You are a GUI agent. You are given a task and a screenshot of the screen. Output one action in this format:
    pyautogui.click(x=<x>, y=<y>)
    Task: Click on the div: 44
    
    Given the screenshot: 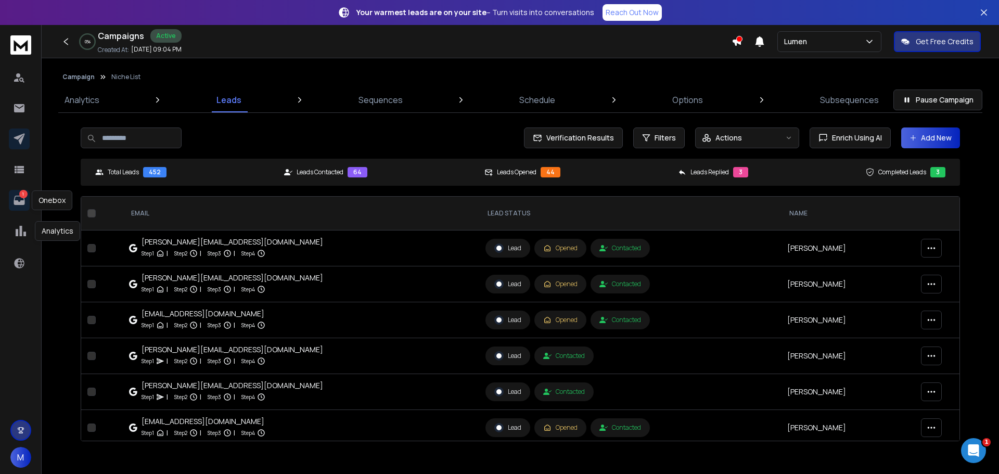 What is the action you would take?
    pyautogui.click(x=551, y=172)
    